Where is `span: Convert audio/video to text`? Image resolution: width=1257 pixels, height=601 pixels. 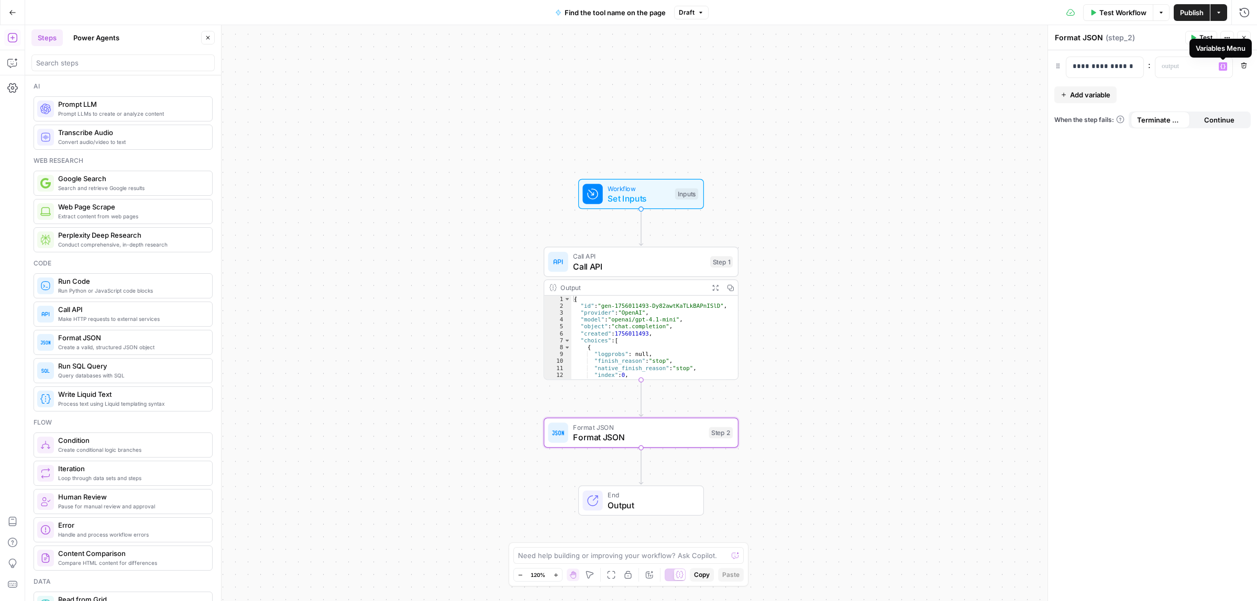
span: Convert audio/video to text is located at coordinates (131, 142).